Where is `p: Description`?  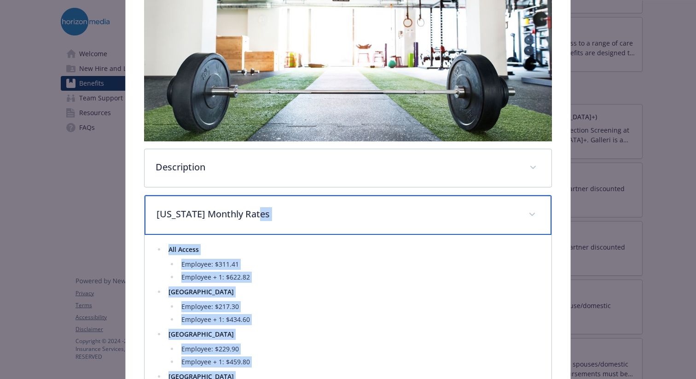
p: Description is located at coordinates (337, 167).